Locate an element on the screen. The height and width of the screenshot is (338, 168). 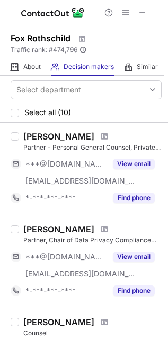
span: Decision makers is located at coordinates (88, 67).